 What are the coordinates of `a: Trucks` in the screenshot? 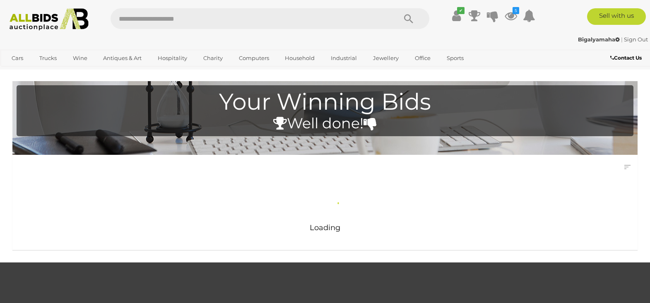 It's located at (48, 58).